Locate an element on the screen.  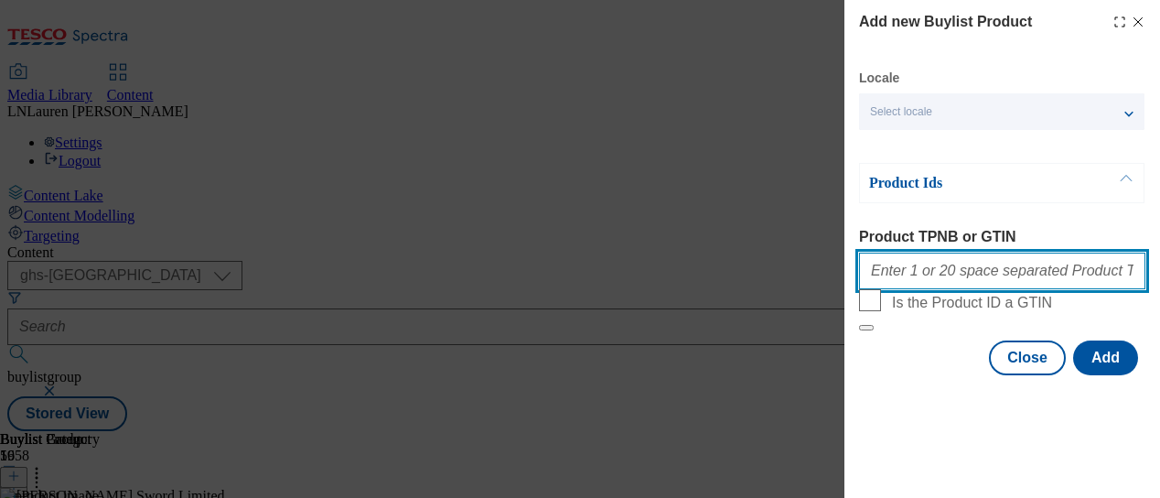
button: Select locale is located at coordinates (1002, 112).